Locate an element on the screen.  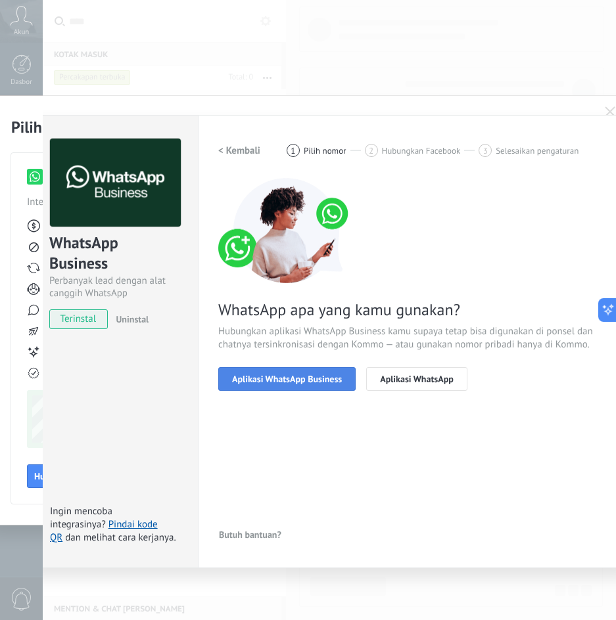
img: connect number is located at coordinates (287, 231).